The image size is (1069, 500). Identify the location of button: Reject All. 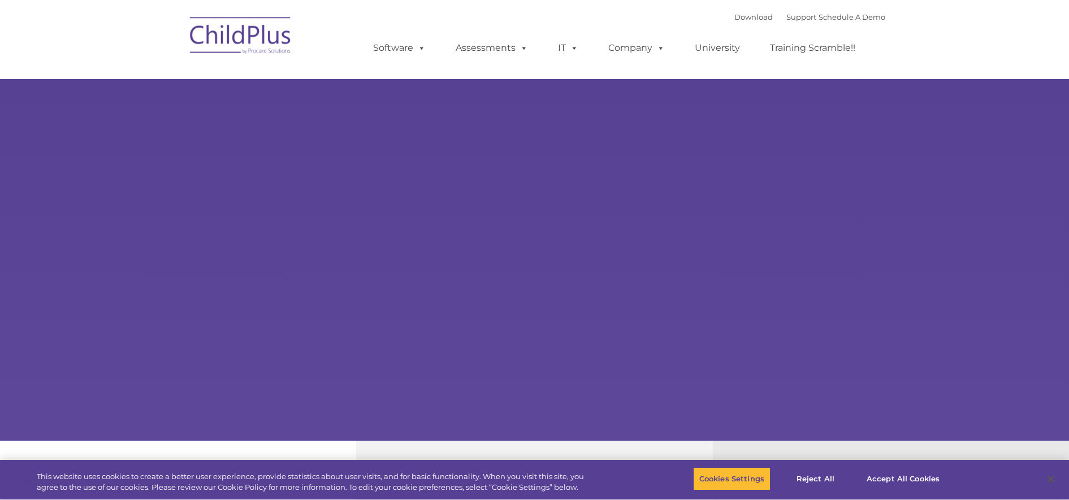
(815, 479).